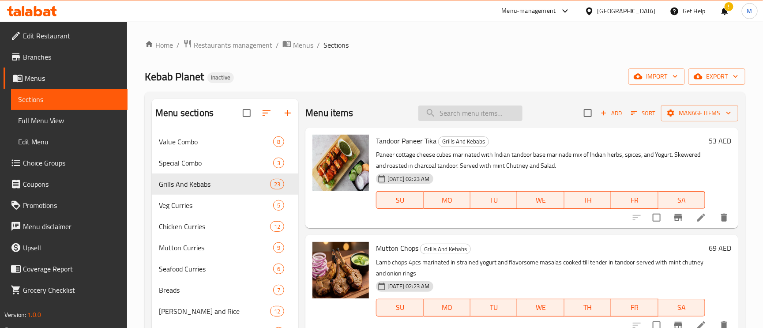  What do you see at coordinates (69, 142) in the screenshot?
I see `a: Edit Menu` at bounding box center [69, 142].